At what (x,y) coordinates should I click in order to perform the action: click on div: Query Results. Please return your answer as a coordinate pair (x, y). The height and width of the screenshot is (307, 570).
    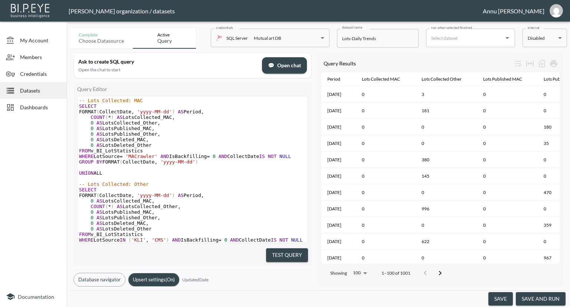
    Looking at the image, I should click on (418, 63).